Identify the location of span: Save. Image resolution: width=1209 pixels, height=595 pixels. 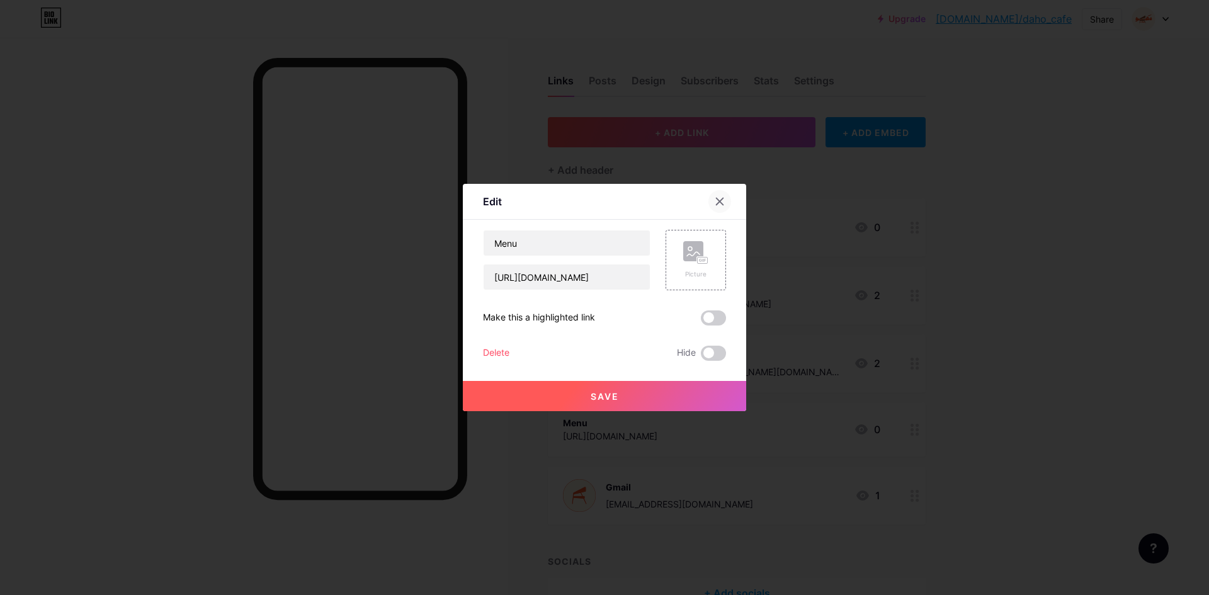
(605, 396).